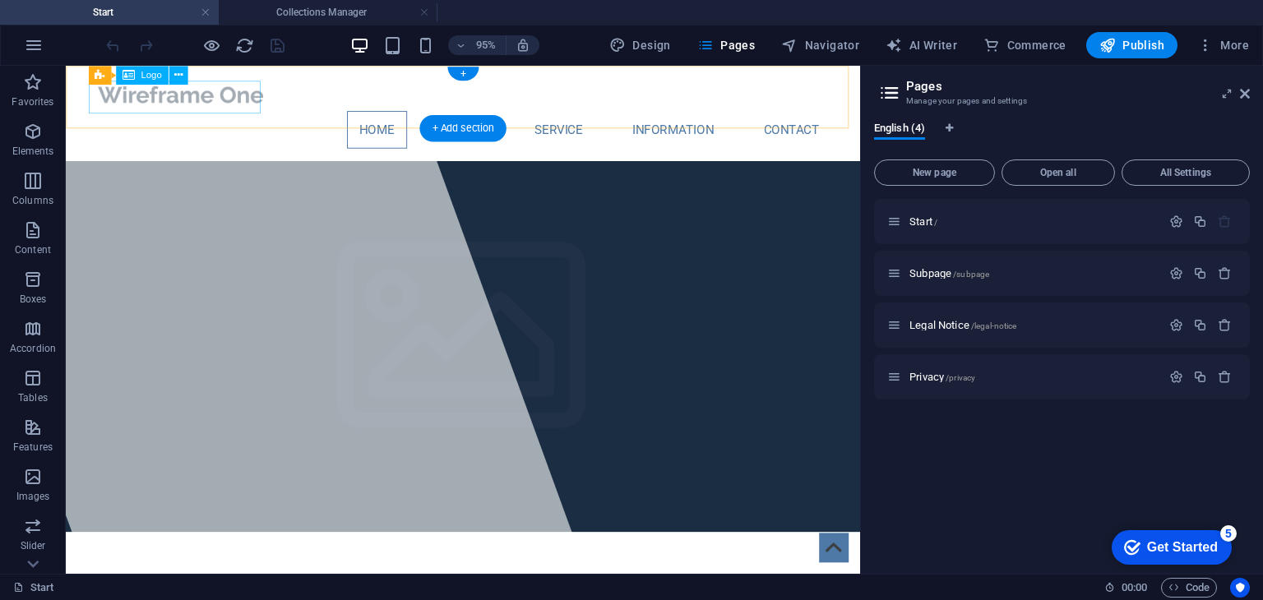 The width and height of the screenshot is (1263, 600). Describe the element at coordinates (1134, 588) in the screenshot. I see `span: 00 00` at that location.